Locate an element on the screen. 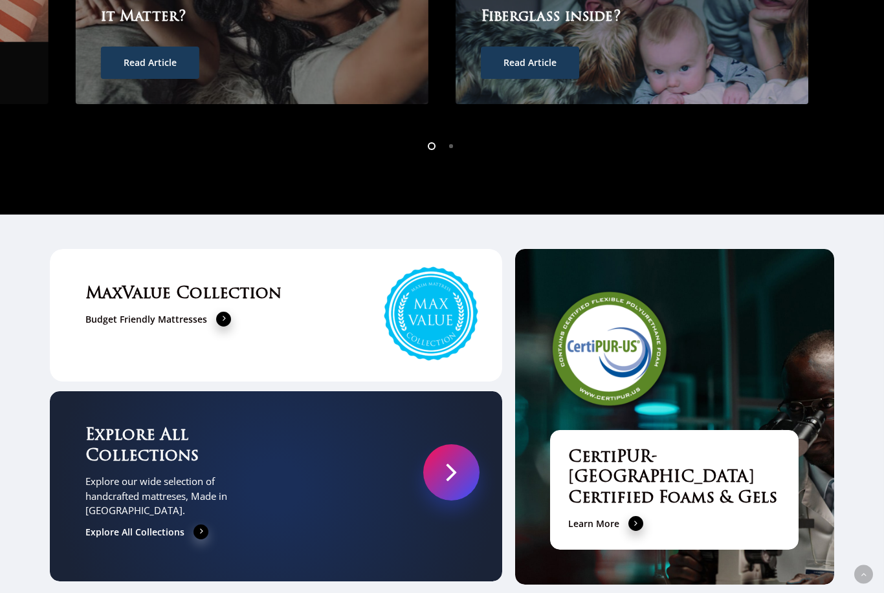 This screenshot has width=884, height=593. h3: Explore All Collections is located at coordinates (158, 447).